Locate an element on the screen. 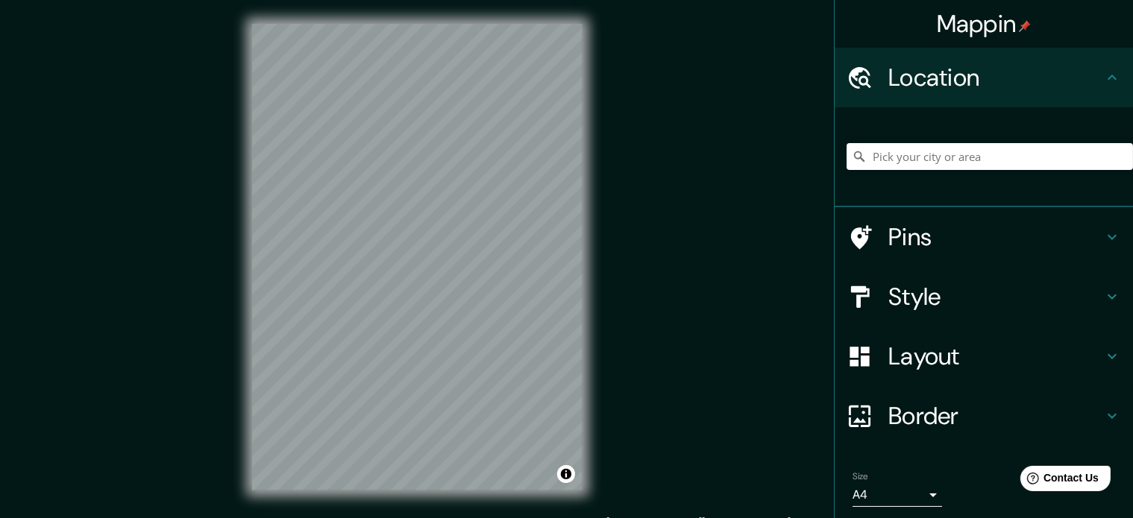 The height and width of the screenshot is (518, 1133). h4: Border is located at coordinates (996, 416).